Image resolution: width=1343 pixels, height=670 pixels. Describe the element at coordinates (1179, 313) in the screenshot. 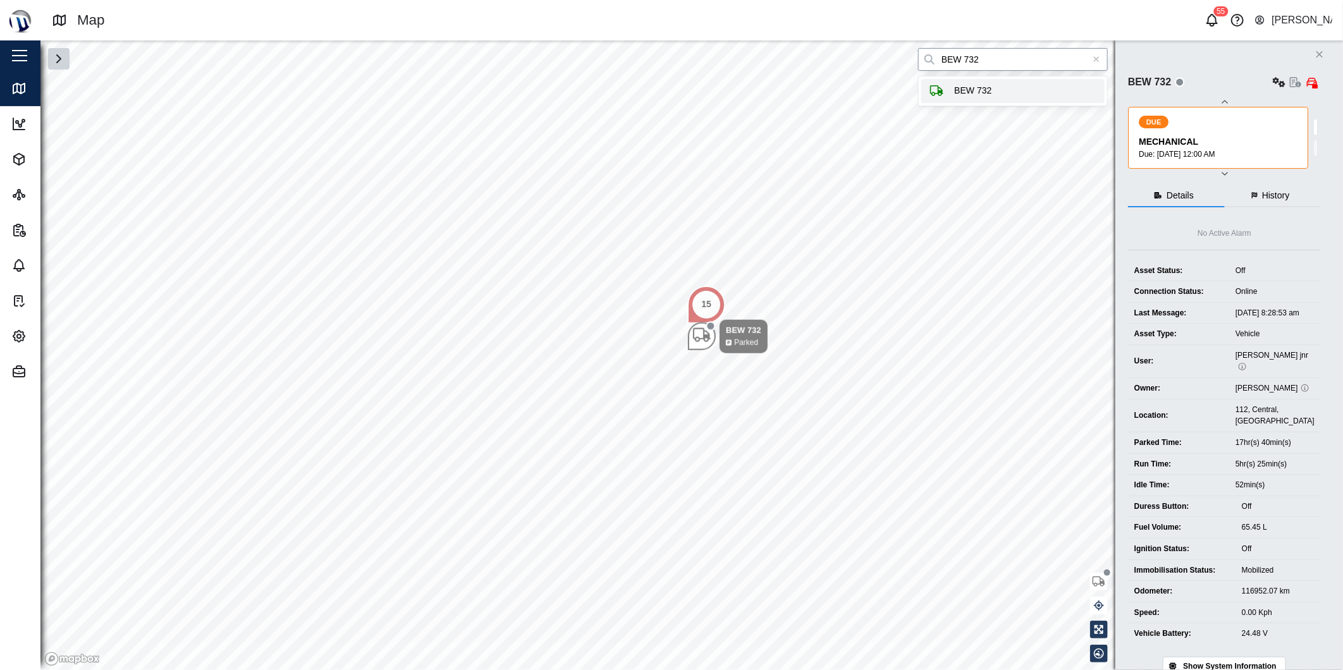

I see `div: Last Message:` at that location.